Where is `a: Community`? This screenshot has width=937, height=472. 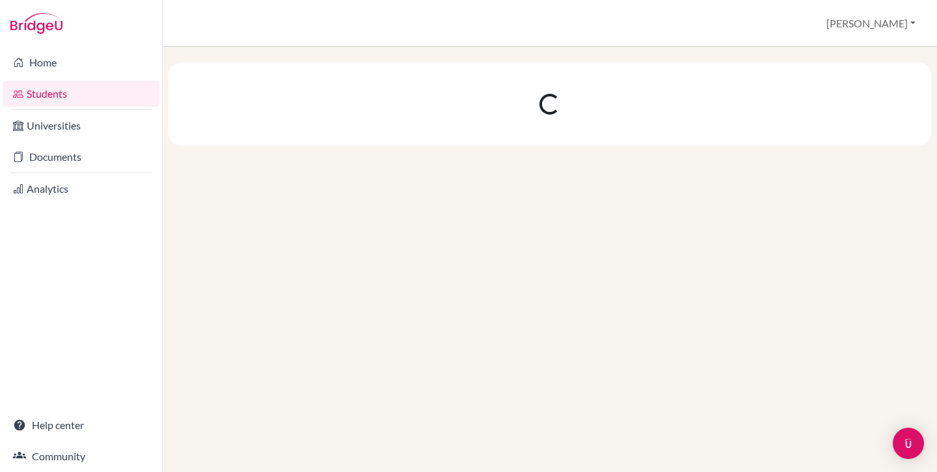 a: Community is located at coordinates (81, 456).